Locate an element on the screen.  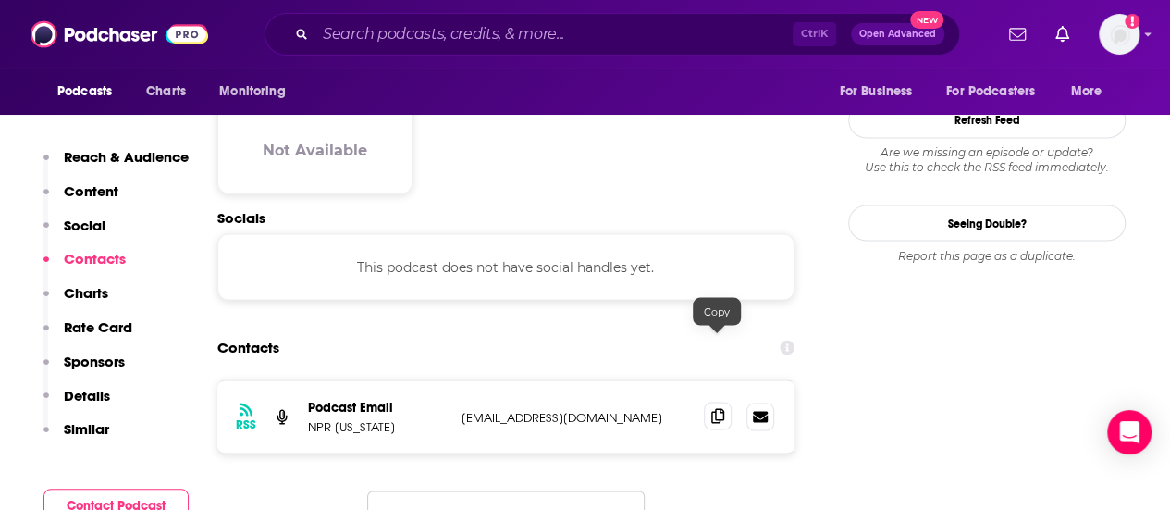
div: Copy is located at coordinates (717, 311).